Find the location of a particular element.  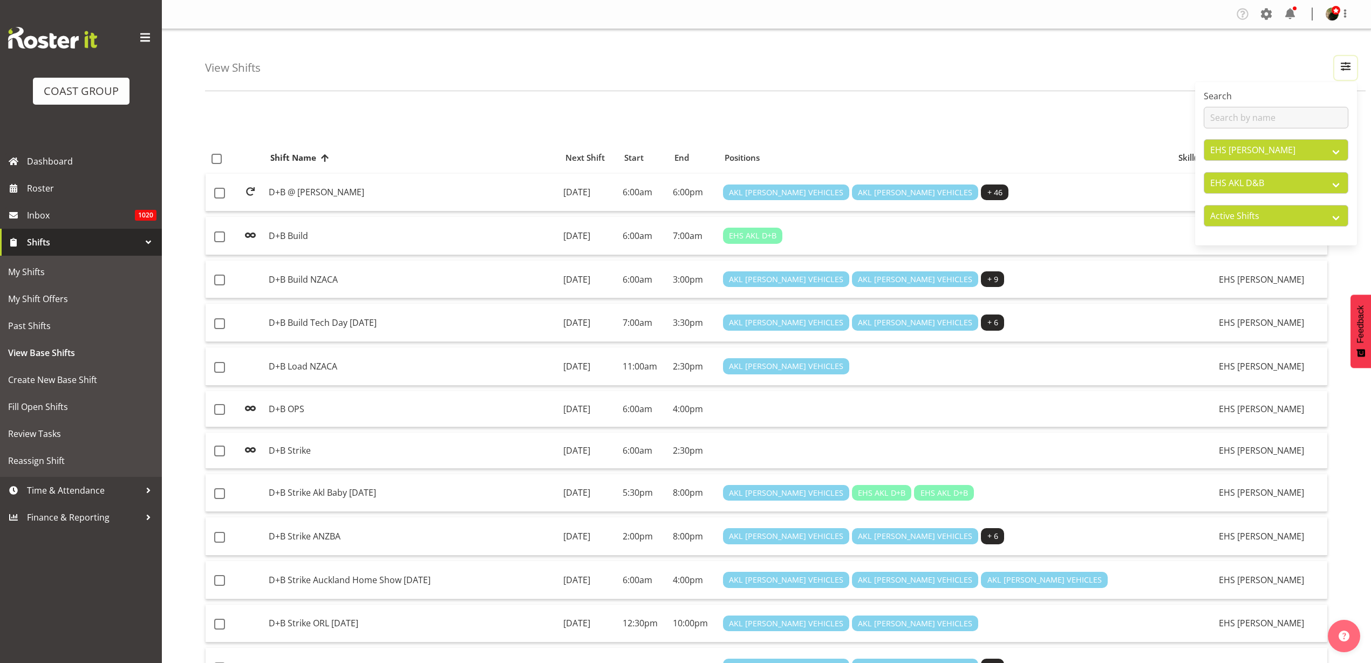

span: End is located at coordinates (682, 158).